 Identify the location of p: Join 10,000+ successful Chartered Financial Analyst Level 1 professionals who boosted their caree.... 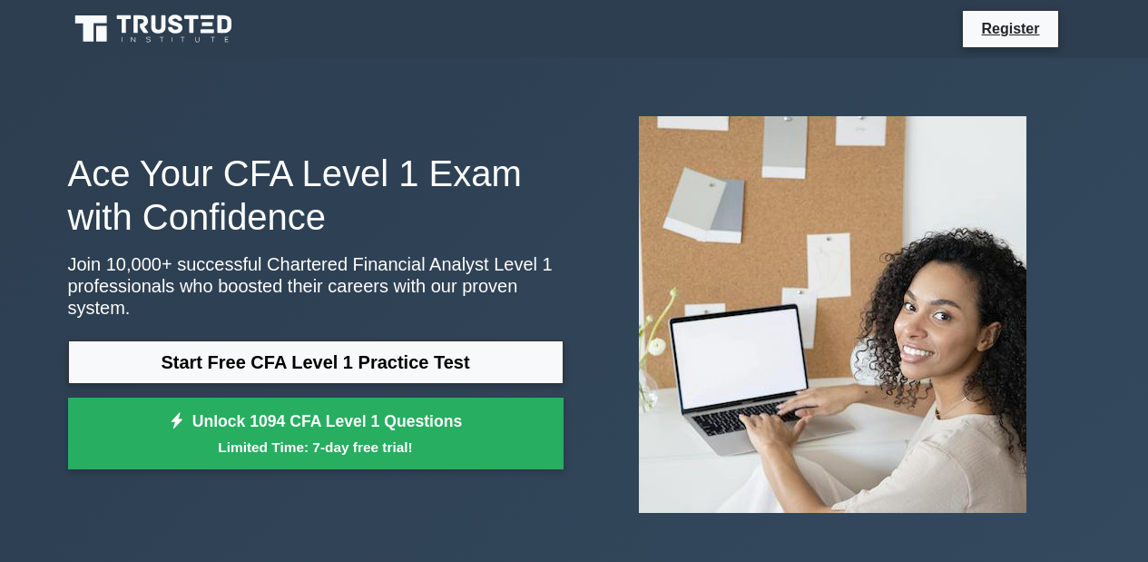
(316, 286).